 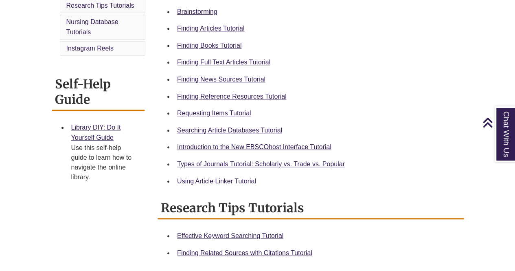 What do you see at coordinates (96, 132) in the screenshot?
I see `a: Library DIY: Do It Yourself Guide` at bounding box center [96, 132].